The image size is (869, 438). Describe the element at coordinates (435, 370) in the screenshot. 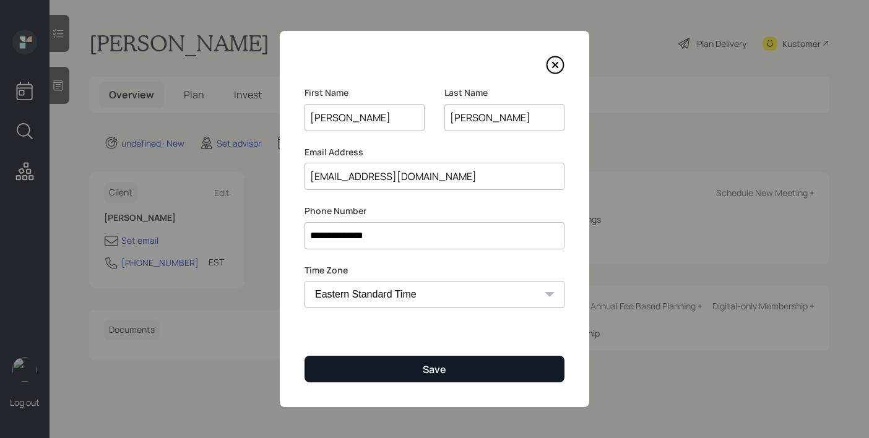

I see `div: Save` at that location.